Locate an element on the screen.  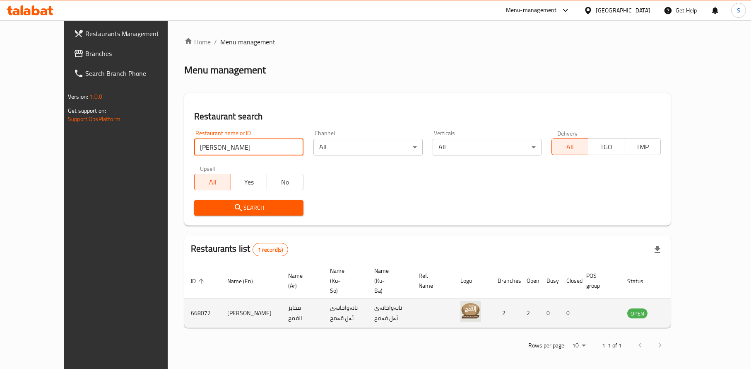
span: Version: is located at coordinates (78, 96).